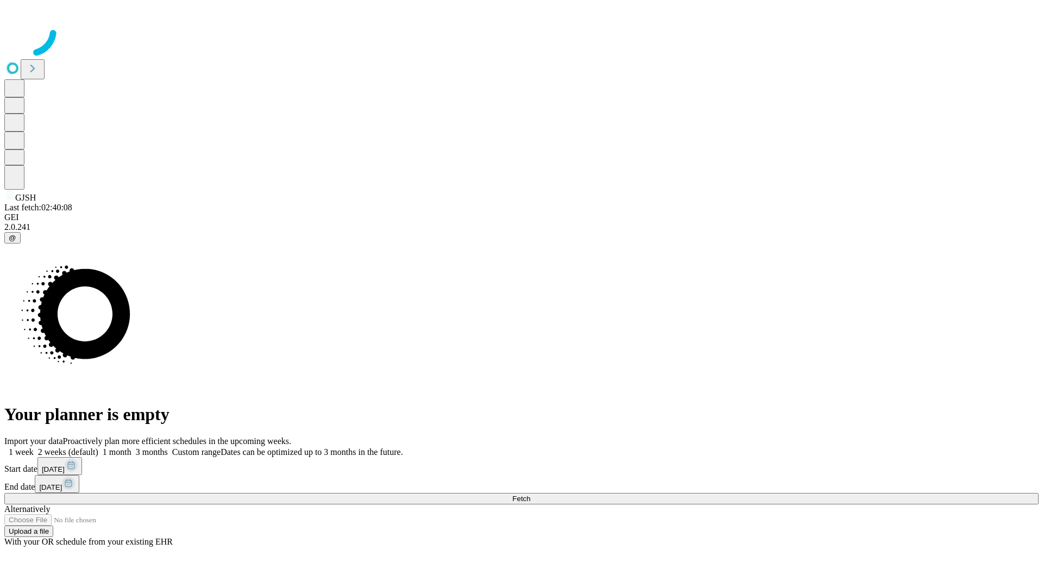 Image resolution: width=1043 pixels, height=587 pixels. I want to click on span: Custom range, so click(196, 451).